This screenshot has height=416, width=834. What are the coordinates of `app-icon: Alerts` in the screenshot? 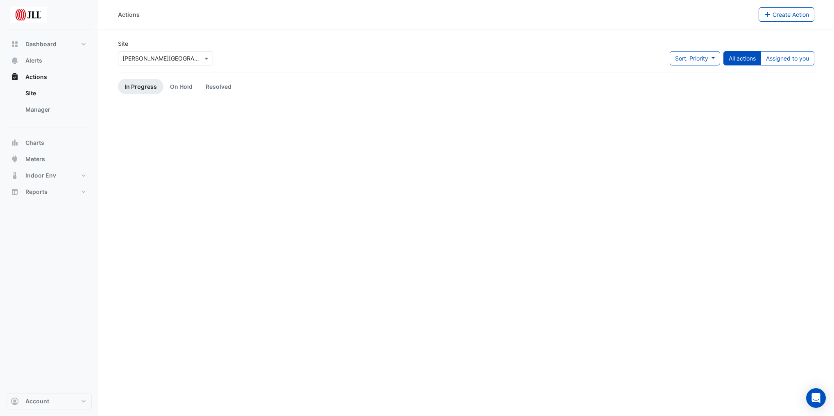 It's located at (15, 61).